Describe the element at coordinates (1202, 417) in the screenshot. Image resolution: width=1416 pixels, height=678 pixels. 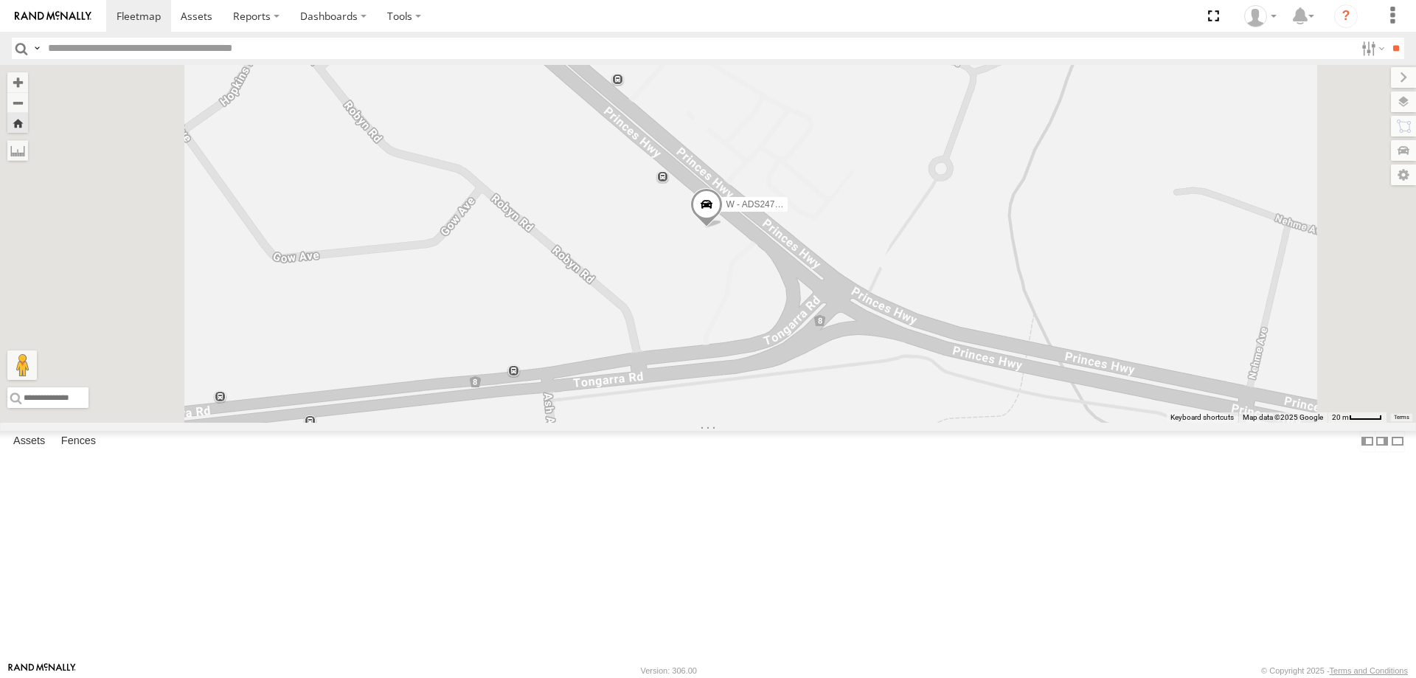
I see `button: Keyboard shortcuts` at that location.